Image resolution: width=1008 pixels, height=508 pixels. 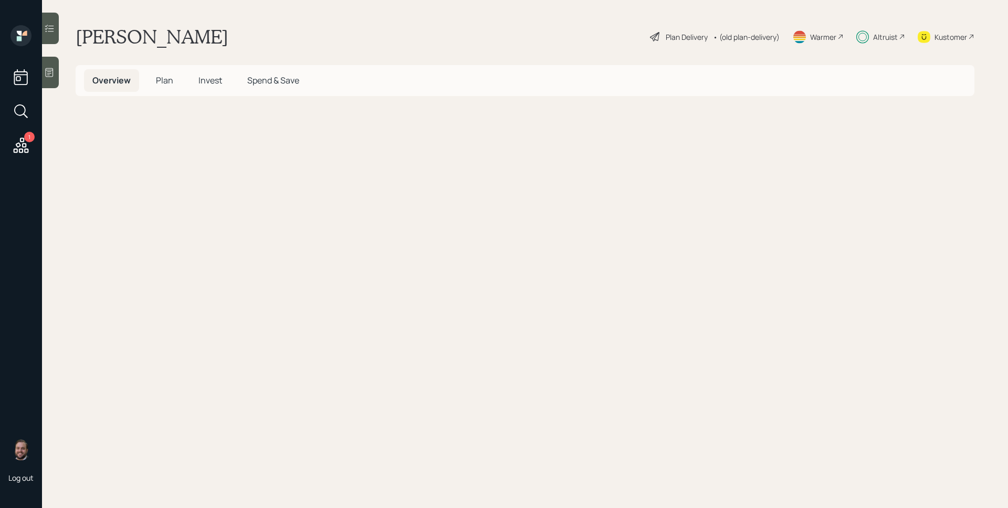 I want to click on div: • (old plan-delivery), so click(x=746, y=37).